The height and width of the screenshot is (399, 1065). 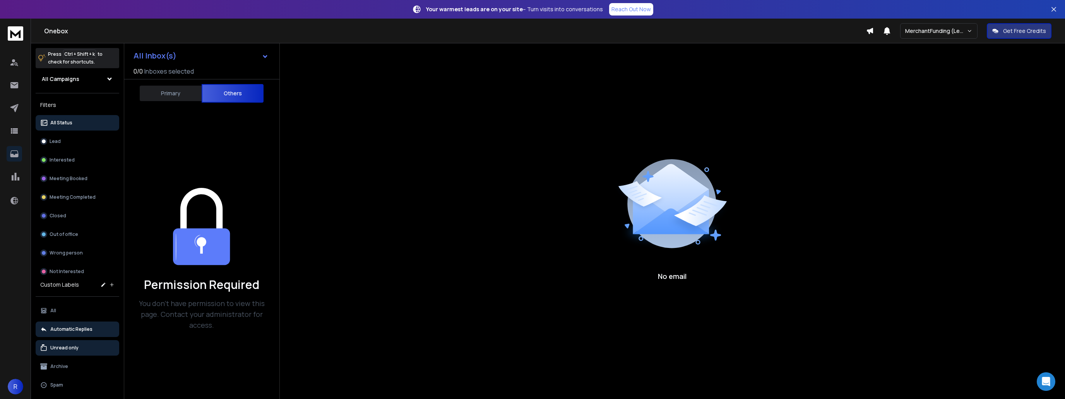 I want to click on p: All, so click(x=53, y=310).